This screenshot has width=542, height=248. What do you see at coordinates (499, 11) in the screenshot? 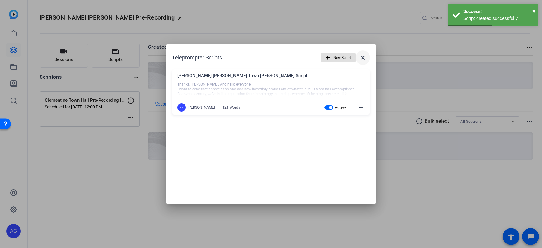
I see `div: Success!` at bounding box center [499, 11].